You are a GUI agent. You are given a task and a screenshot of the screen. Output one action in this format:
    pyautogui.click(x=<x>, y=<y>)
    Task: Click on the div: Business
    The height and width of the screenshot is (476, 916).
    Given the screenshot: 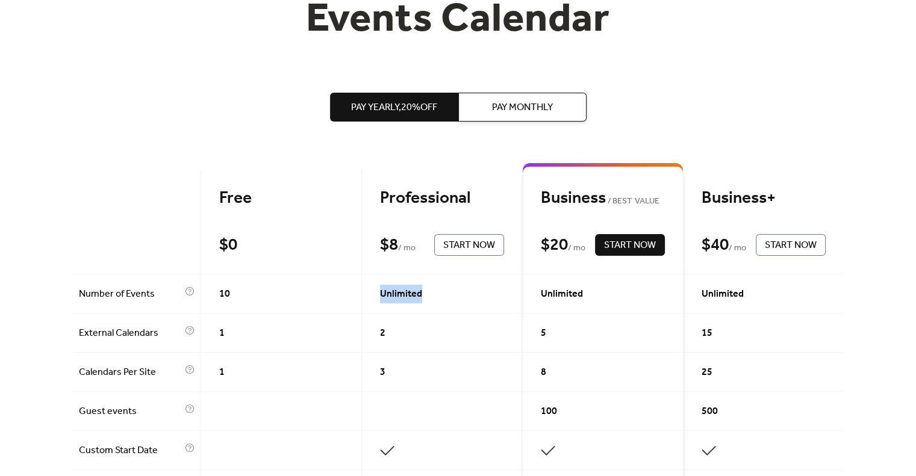 What is the action you would take?
    pyautogui.click(x=603, y=198)
    